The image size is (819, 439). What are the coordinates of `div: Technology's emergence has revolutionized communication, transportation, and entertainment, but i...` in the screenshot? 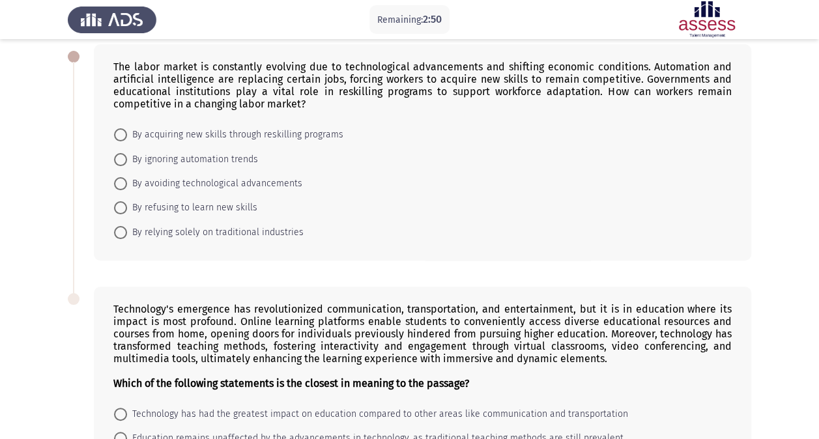 It's located at (422, 346).